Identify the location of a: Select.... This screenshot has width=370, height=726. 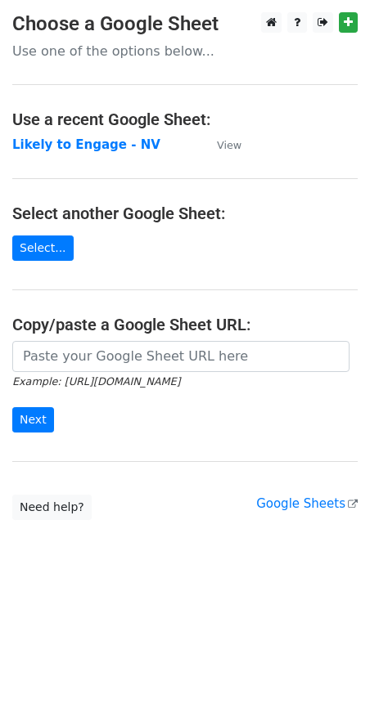
(43, 248).